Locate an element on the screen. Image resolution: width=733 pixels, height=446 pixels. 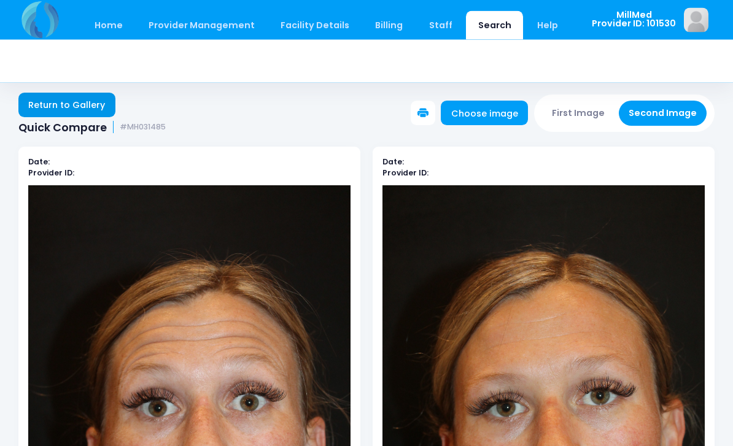
a: Choose image is located at coordinates (484, 114).